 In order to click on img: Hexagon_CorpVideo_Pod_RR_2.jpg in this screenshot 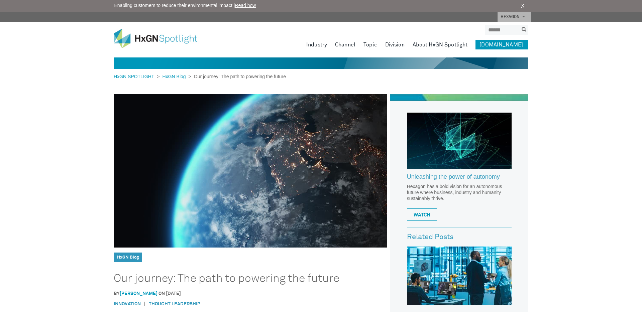, I will do `click(459, 141)`.